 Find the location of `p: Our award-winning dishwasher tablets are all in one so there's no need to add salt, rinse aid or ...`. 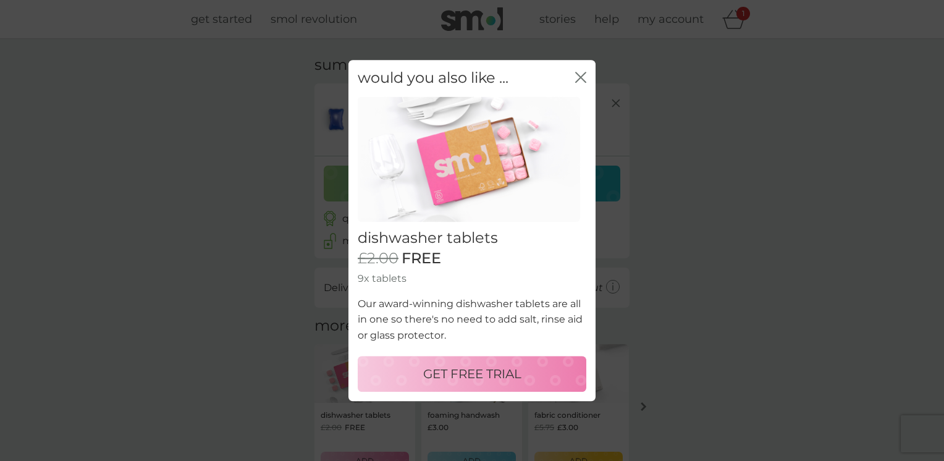

p: Our award-winning dishwasher tablets are all in one so there's no need to add salt, rinse aid or ... is located at coordinates (472, 320).